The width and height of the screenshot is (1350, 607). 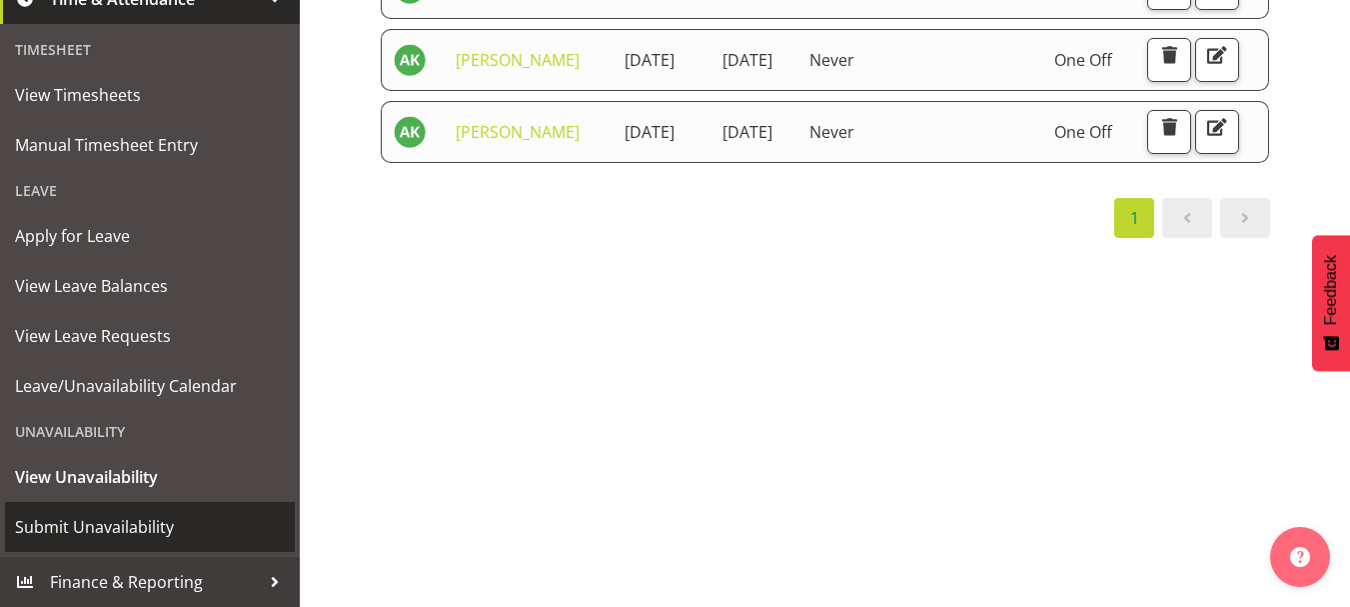 What do you see at coordinates (150, 386) in the screenshot?
I see `span: Leave/Unavailability Calendar` at bounding box center [150, 386].